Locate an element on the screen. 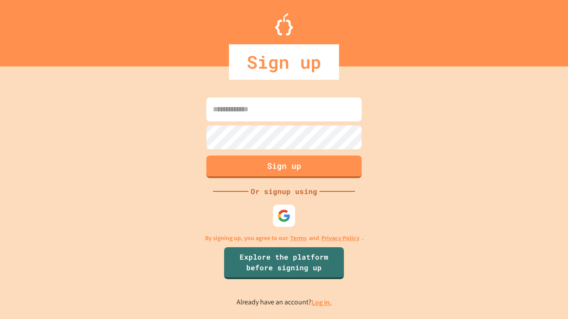 The height and width of the screenshot is (319, 568). div: Or signup using is located at coordinates (284, 192).